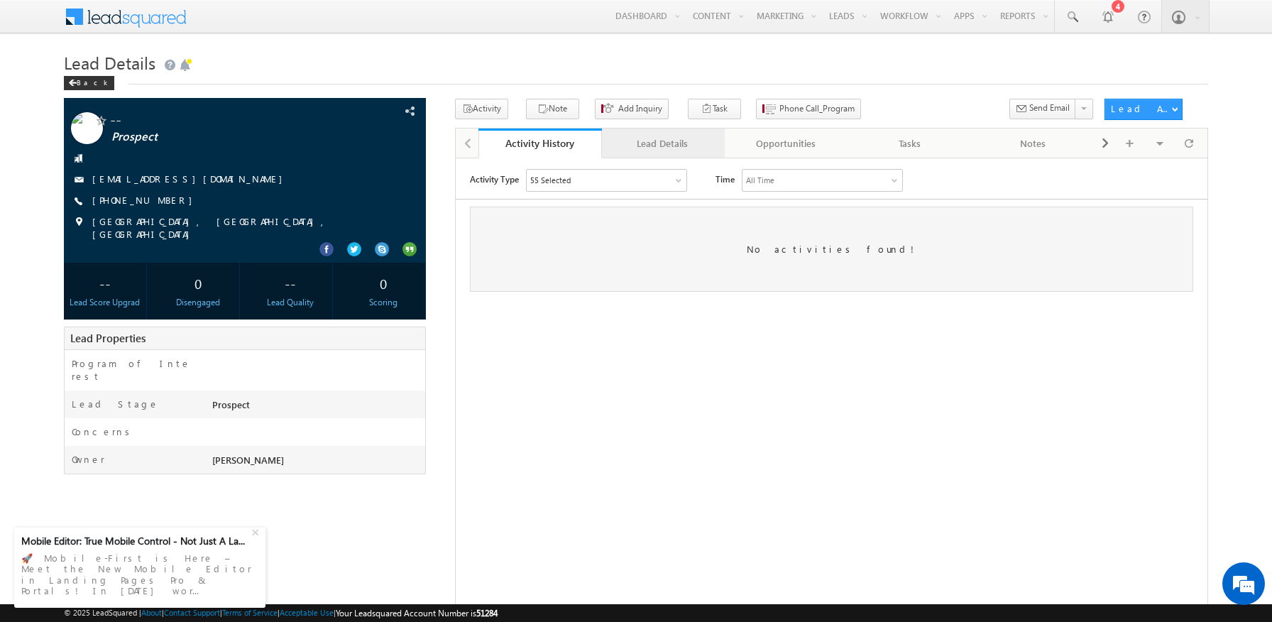 This screenshot has width=1272, height=622. Describe the element at coordinates (787, 143) in the screenshot. I see `a: Opportunities` at that location.